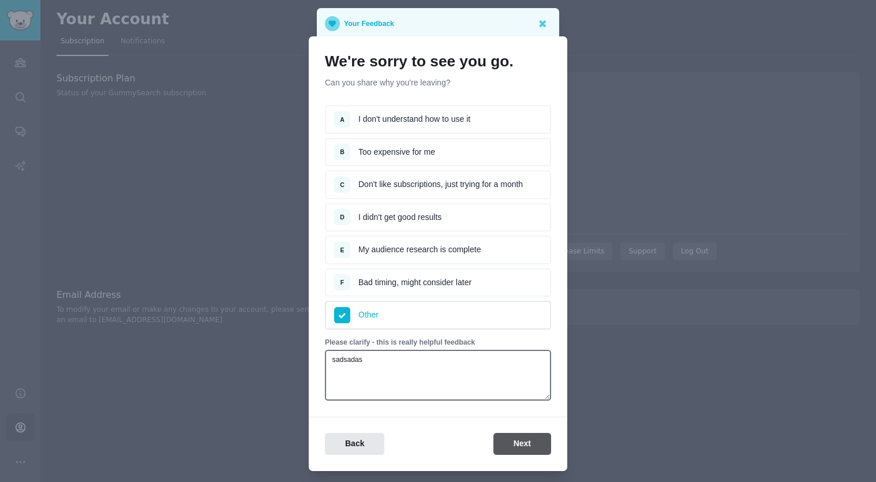 The height and width of the screenshot is (482, 876). Describe the element at coordinates (342, 152) in the screenshot. I see `span: B` at that location.